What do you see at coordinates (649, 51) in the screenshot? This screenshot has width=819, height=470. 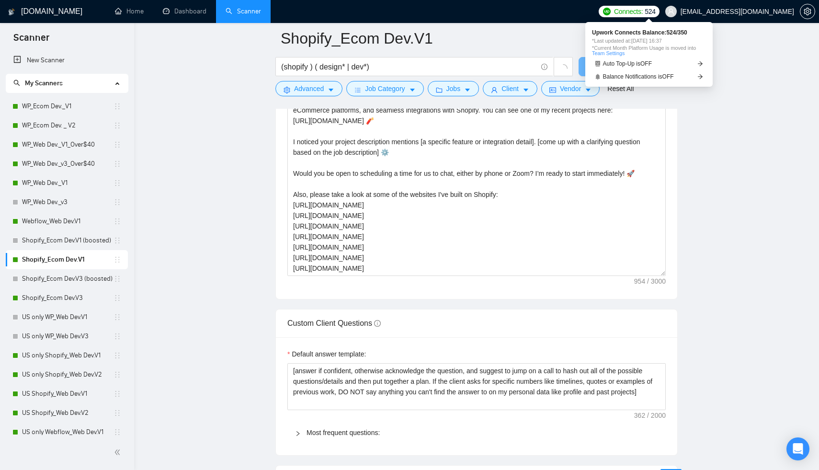 I see `span: *Current Month Platform Usage is moved into` at bounding box center [649, 51].